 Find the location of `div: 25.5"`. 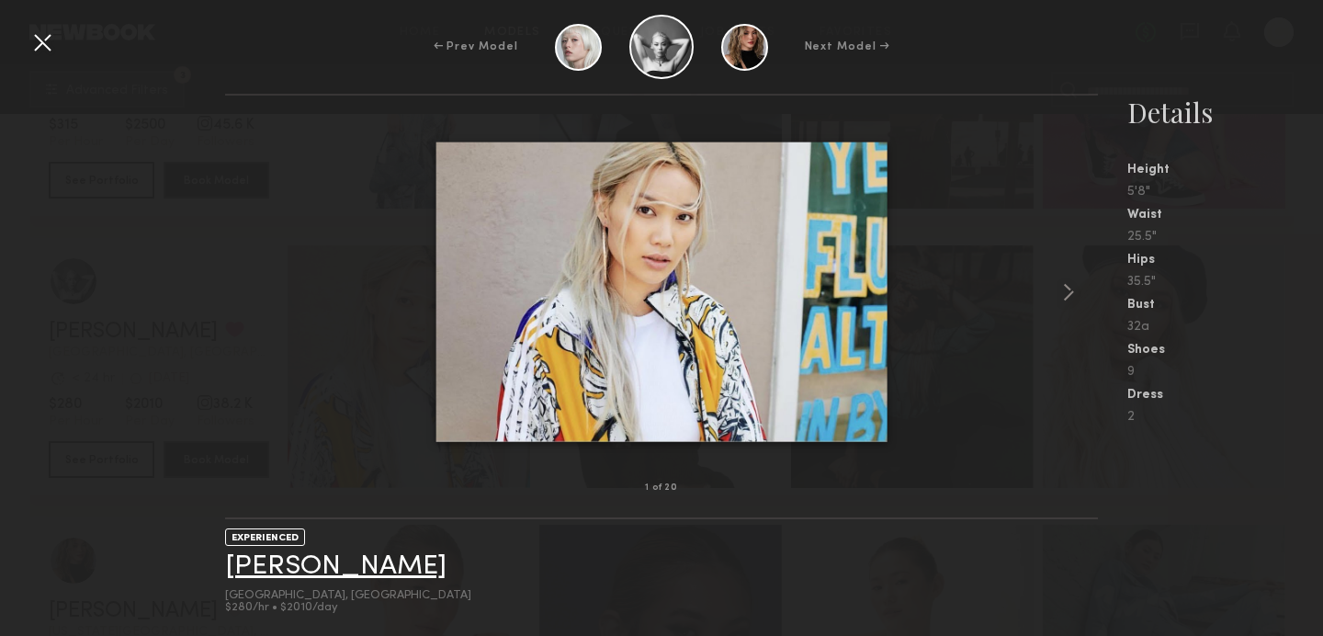

div: 25.5" is located at coordinates (1225, 237).